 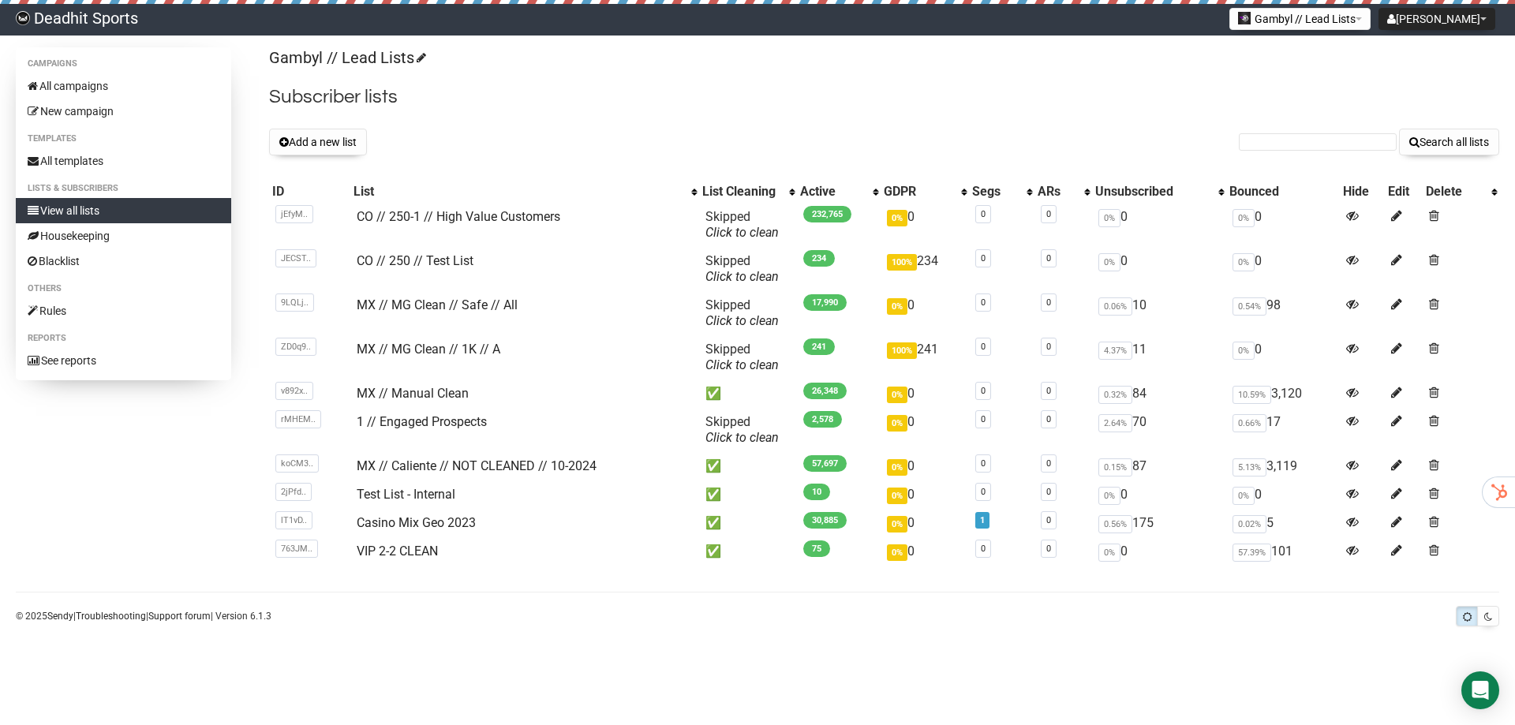 What do you see at coordinates (123, 111) in the screenshot?
I see `a: New campaign` at bounding box center [123, 111].